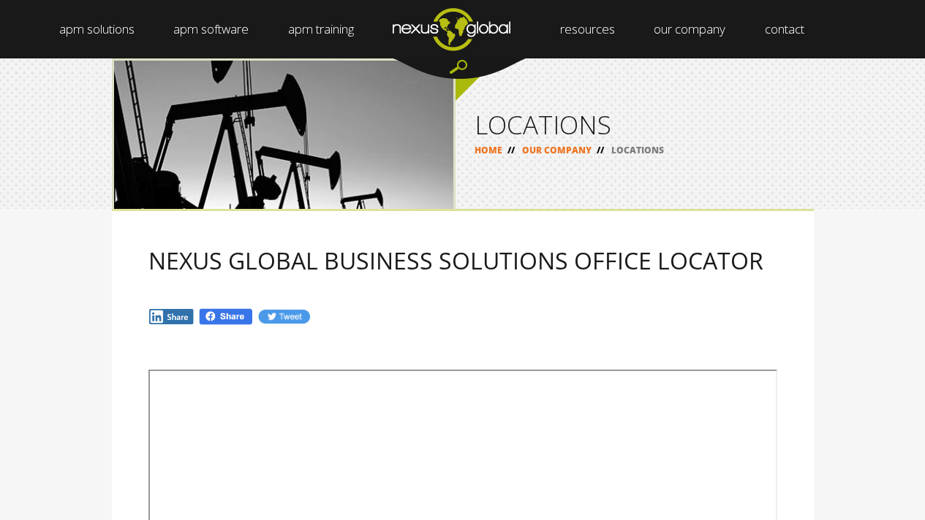 The width and height of the screenshot is (925, 520). I want to click on img: Fb.png, so click(226, 317).